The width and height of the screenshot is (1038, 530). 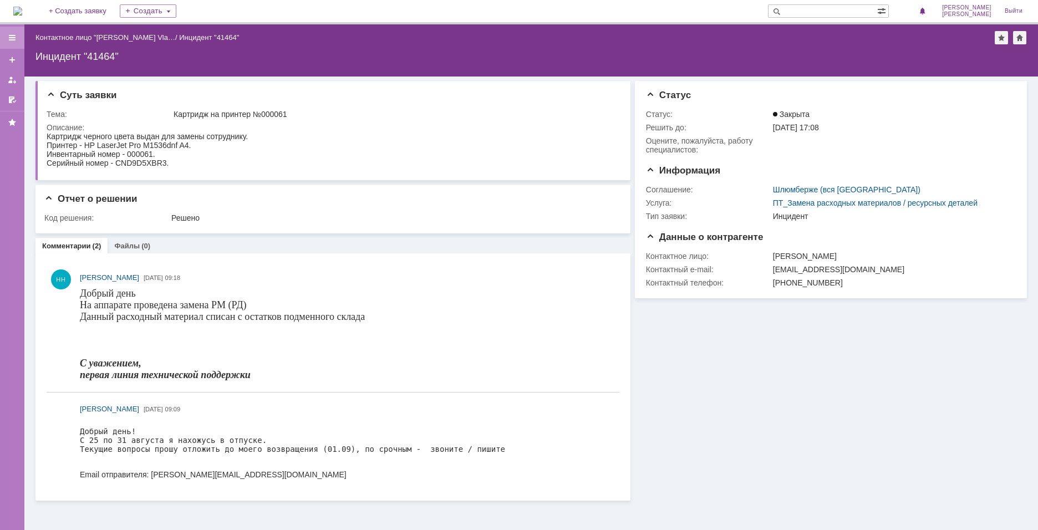 What do you see at coordinates (708, 270) in the screenshot?
I see `div: Контактный e-mail:` at bounding box center [708, 270].